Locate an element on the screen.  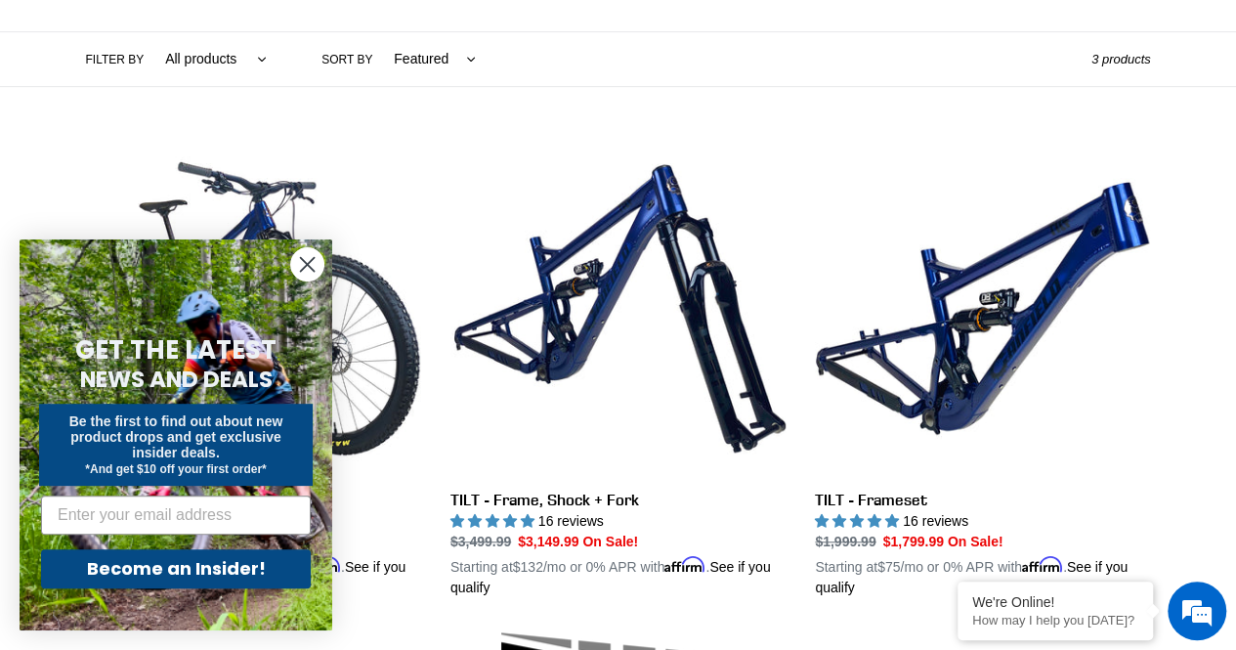
p: How may I help you today? is located at coordinates (1055, 619).